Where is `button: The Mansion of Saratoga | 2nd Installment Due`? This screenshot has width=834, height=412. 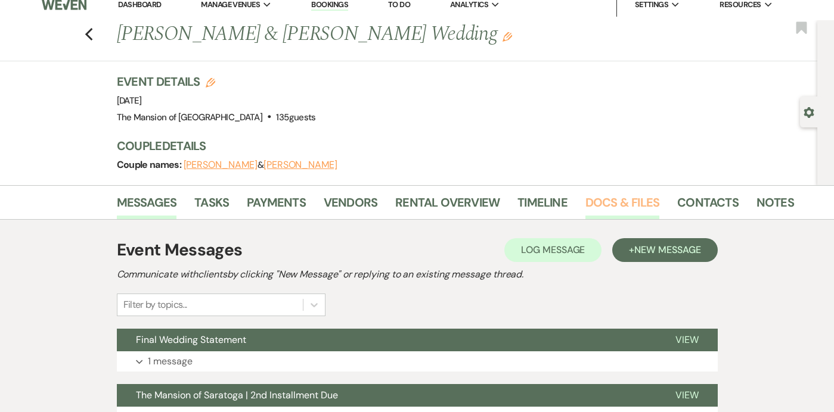 button: The Mansion of Saratoga | 2nd Installment Due is located at coordinates (386, 396).